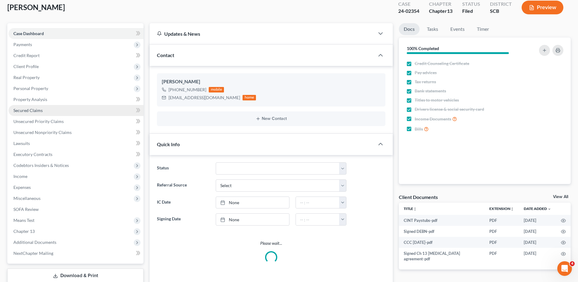  I want to click on span: Secured Claims, so click(28, 110).